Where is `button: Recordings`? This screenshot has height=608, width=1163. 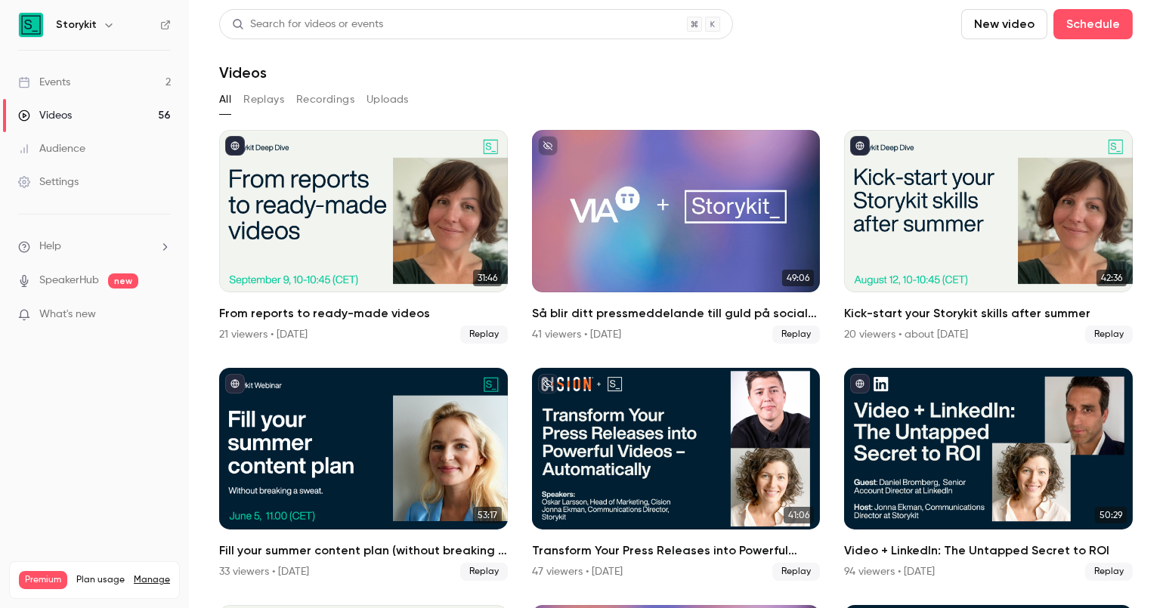 button: Recordings is located at coordinates (325, 100).